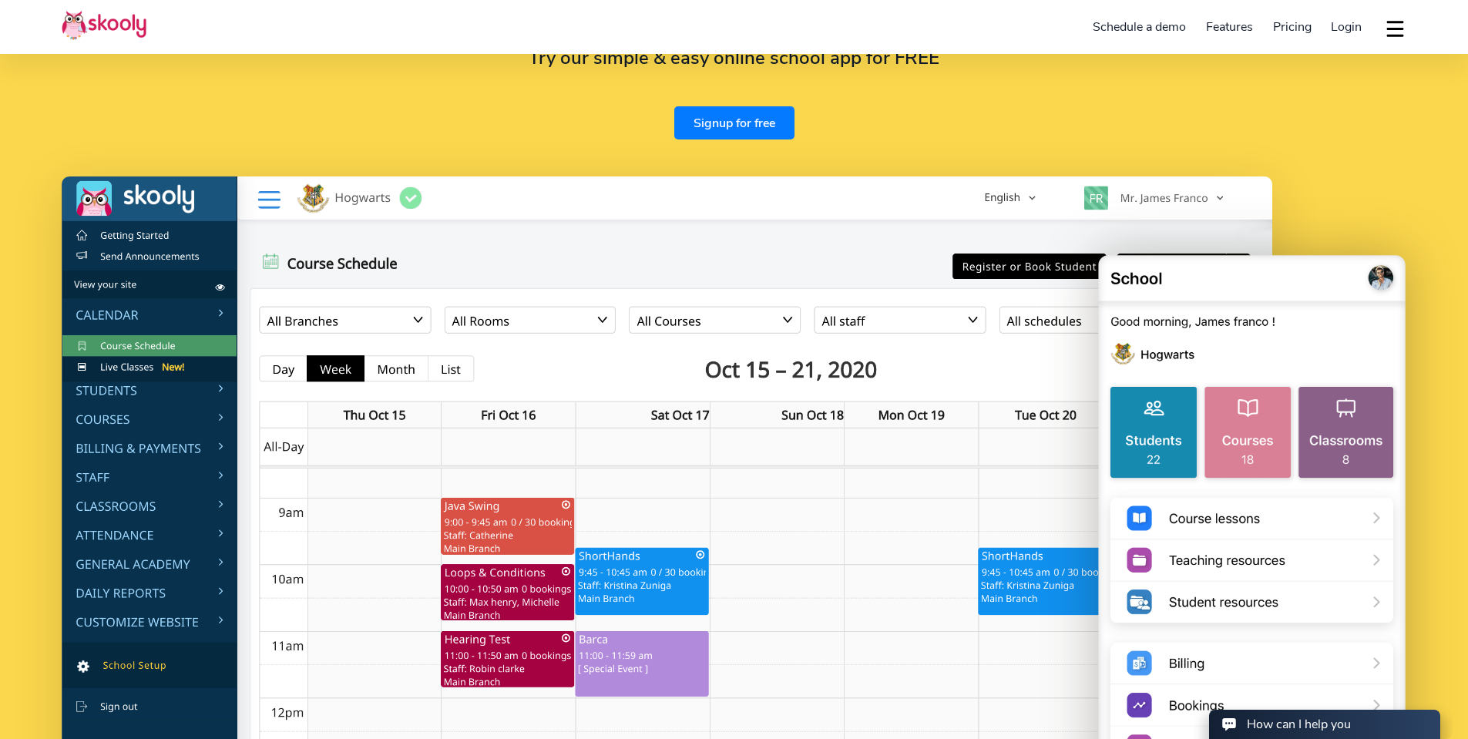 The image size is (1468, 739). Describe the element at coordinates (1395, 29) in the screenshot. I see `button: dropdown menu` at that location.